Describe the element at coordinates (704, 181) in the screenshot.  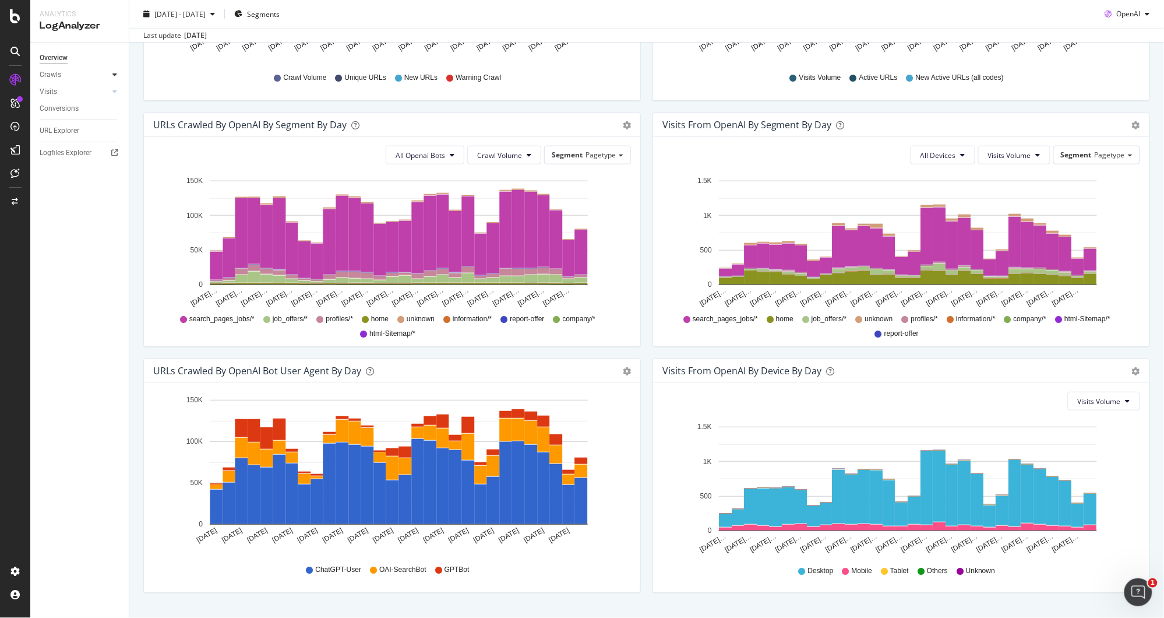
I see `text: 1.5K` at that location.